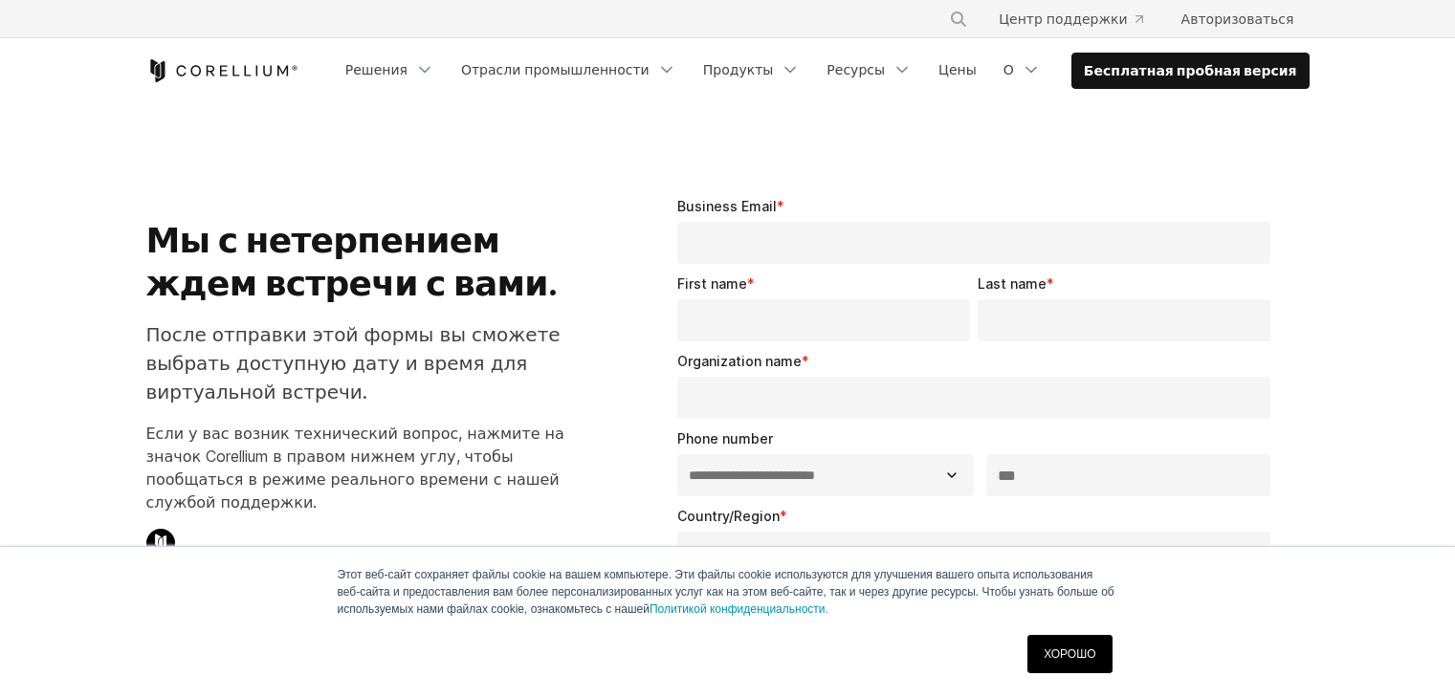 The width and height of the screenshot is (1455, 698). What do you see at coordinates (739, 69) in the screenshot?
I see `font: Продукты` at bounding box center [739, 69].